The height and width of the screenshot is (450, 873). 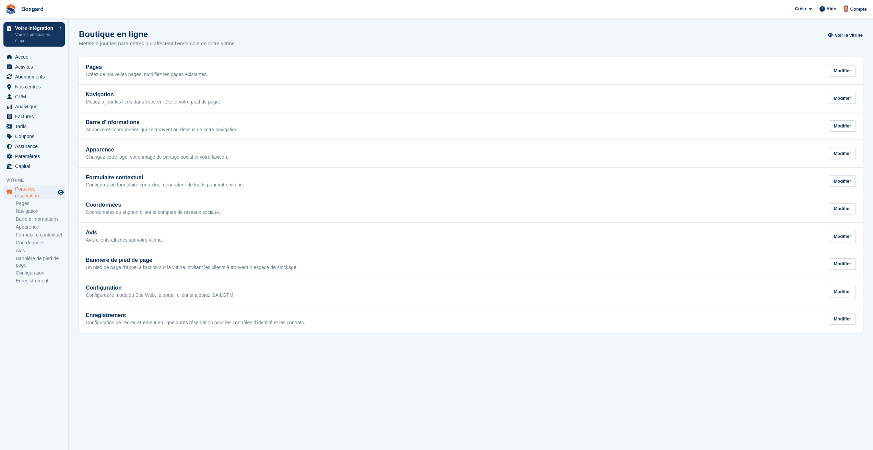 I want to click on a: Navigation Mettez à jour les liens dans votre en-tête et votre pied de page. Modifier, so click(x=471, y=98).